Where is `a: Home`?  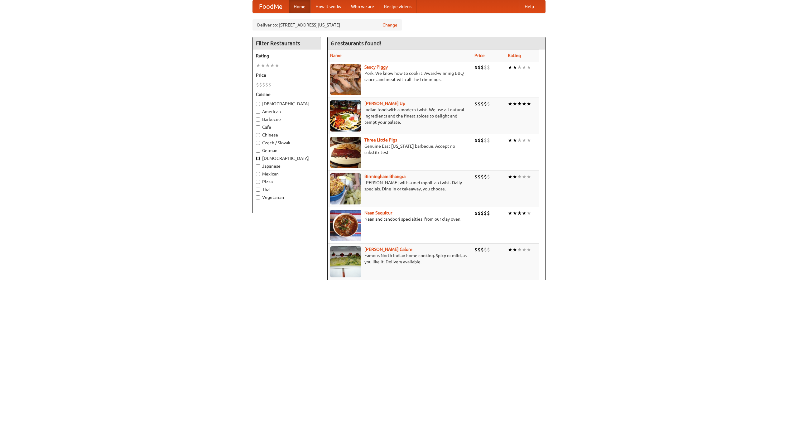 a: Home is located at coordinates (299, 7).